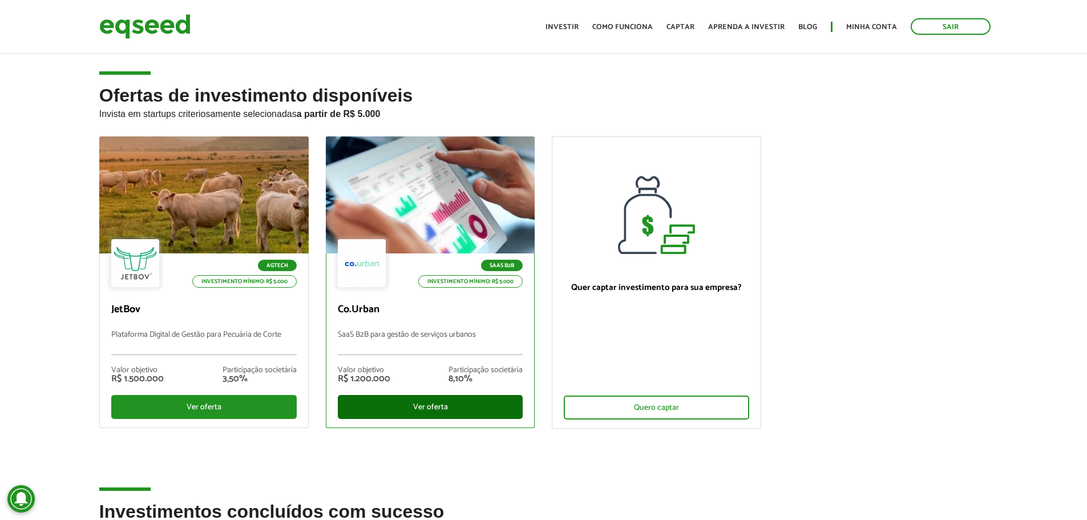 Image resolution: width=1087 pixels, height=520 pixels. What do you see at coordinates (746, 27) in the screenshot?
I see `a: Aprenda a investir` at bounding box center [746, 27].